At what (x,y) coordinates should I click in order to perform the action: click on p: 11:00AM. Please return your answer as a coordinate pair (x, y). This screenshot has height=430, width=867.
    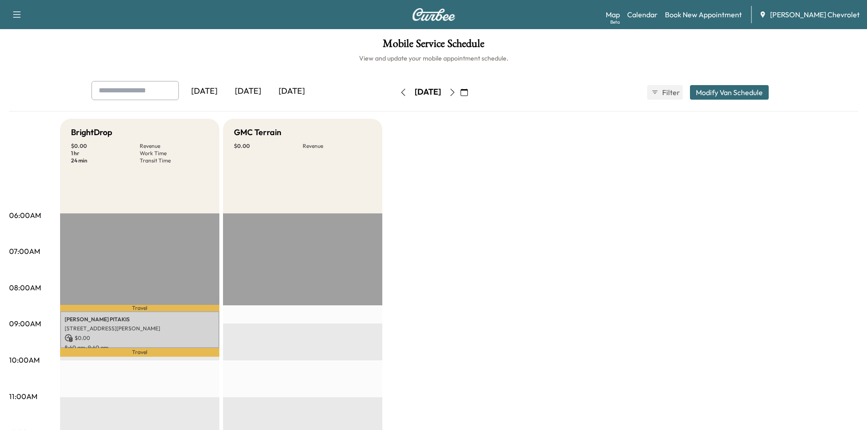
    Looking at the image, I should click on (23, 396).